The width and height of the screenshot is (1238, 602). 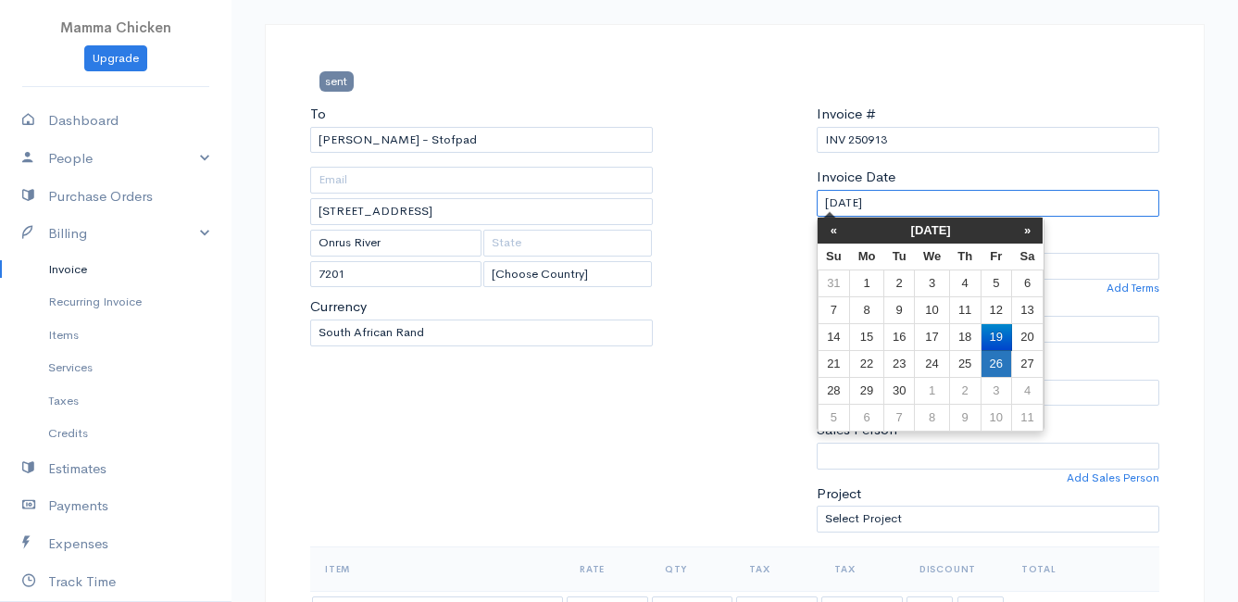 I want to click on td: 31, so click(x=834, y=282).